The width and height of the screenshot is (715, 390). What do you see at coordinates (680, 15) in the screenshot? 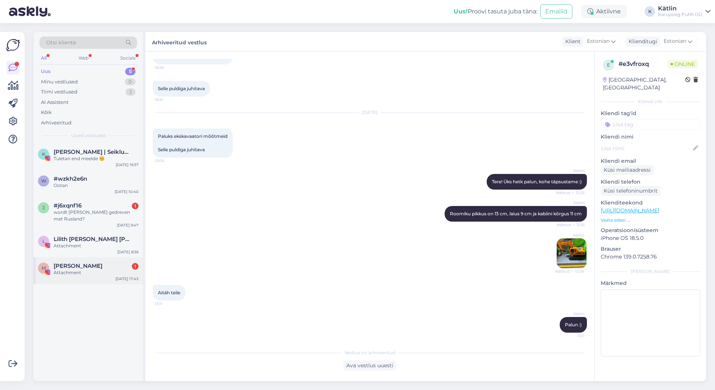
I see `div: Karupoeg Puhh OÜ` at bounding box center [680, 15].